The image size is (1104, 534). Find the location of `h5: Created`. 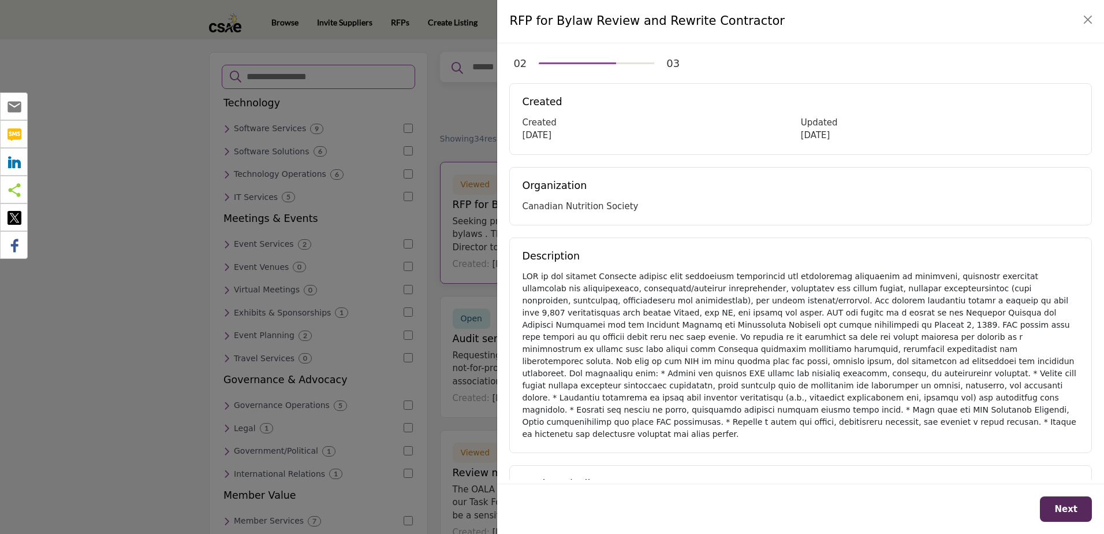

h5: Created is located at coordinates (801, 102).